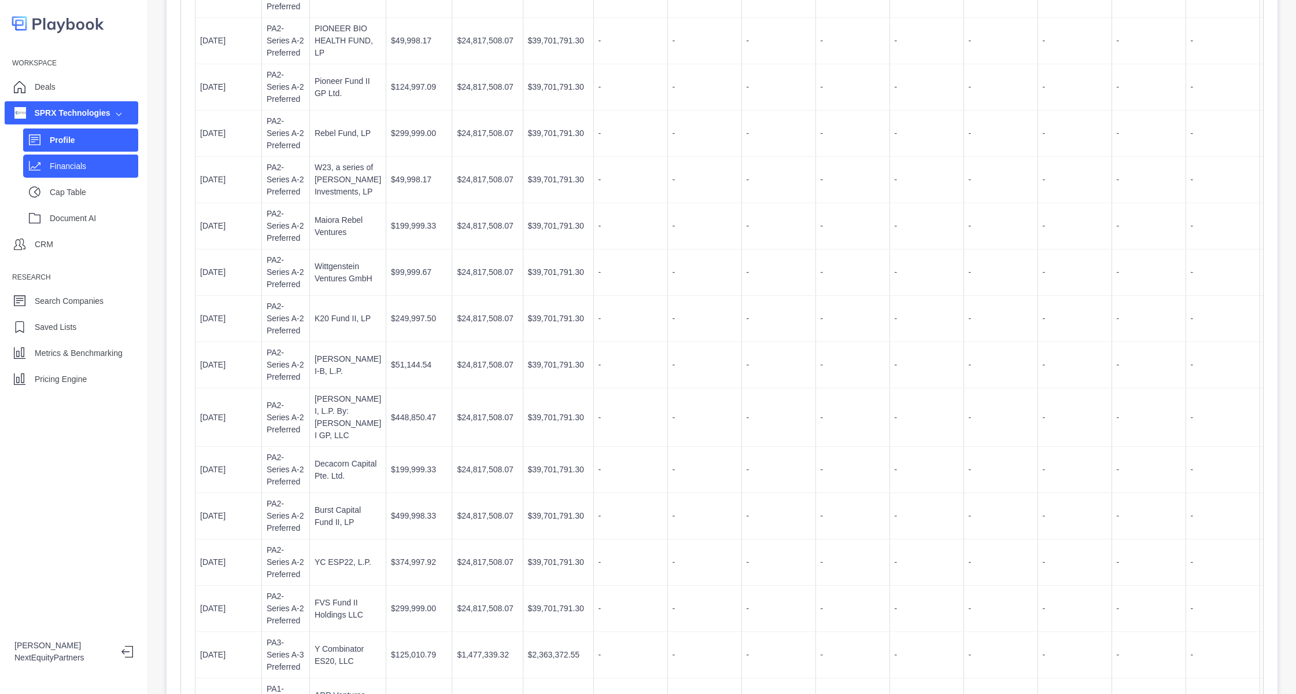 The width and height of the screenshot is (1296, 694). I want to click on img: company image, so click(20, 113).